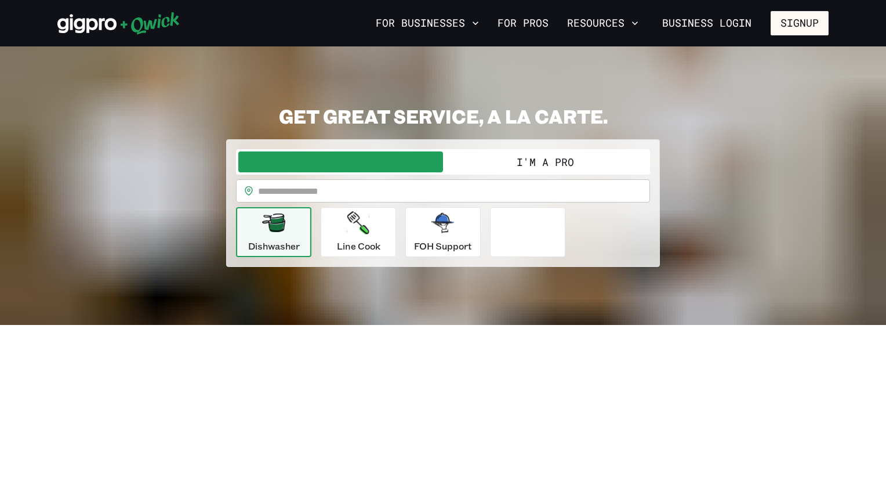  I want to click on button: I'm a Business, so click(340, 162).